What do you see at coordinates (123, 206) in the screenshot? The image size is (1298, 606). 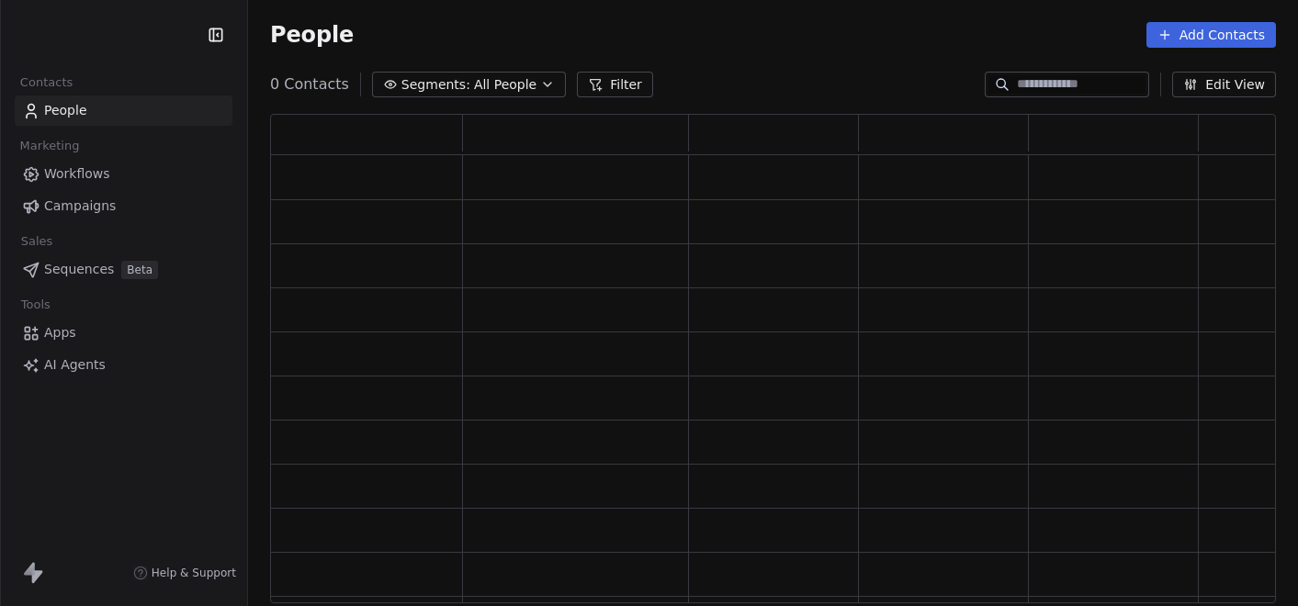 I see `a: Campaigns` at bounding box center [123, 206].